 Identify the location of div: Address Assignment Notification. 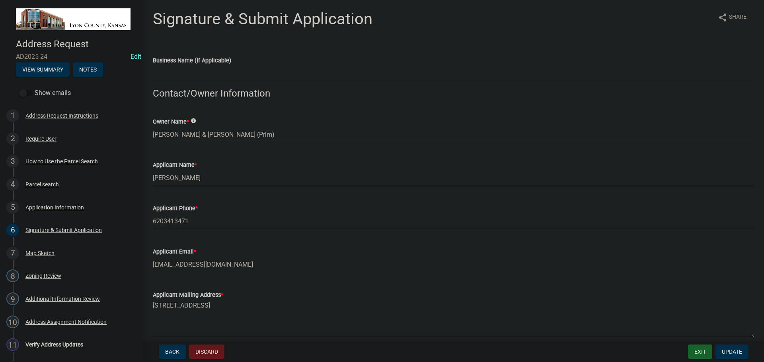
(66, 322).